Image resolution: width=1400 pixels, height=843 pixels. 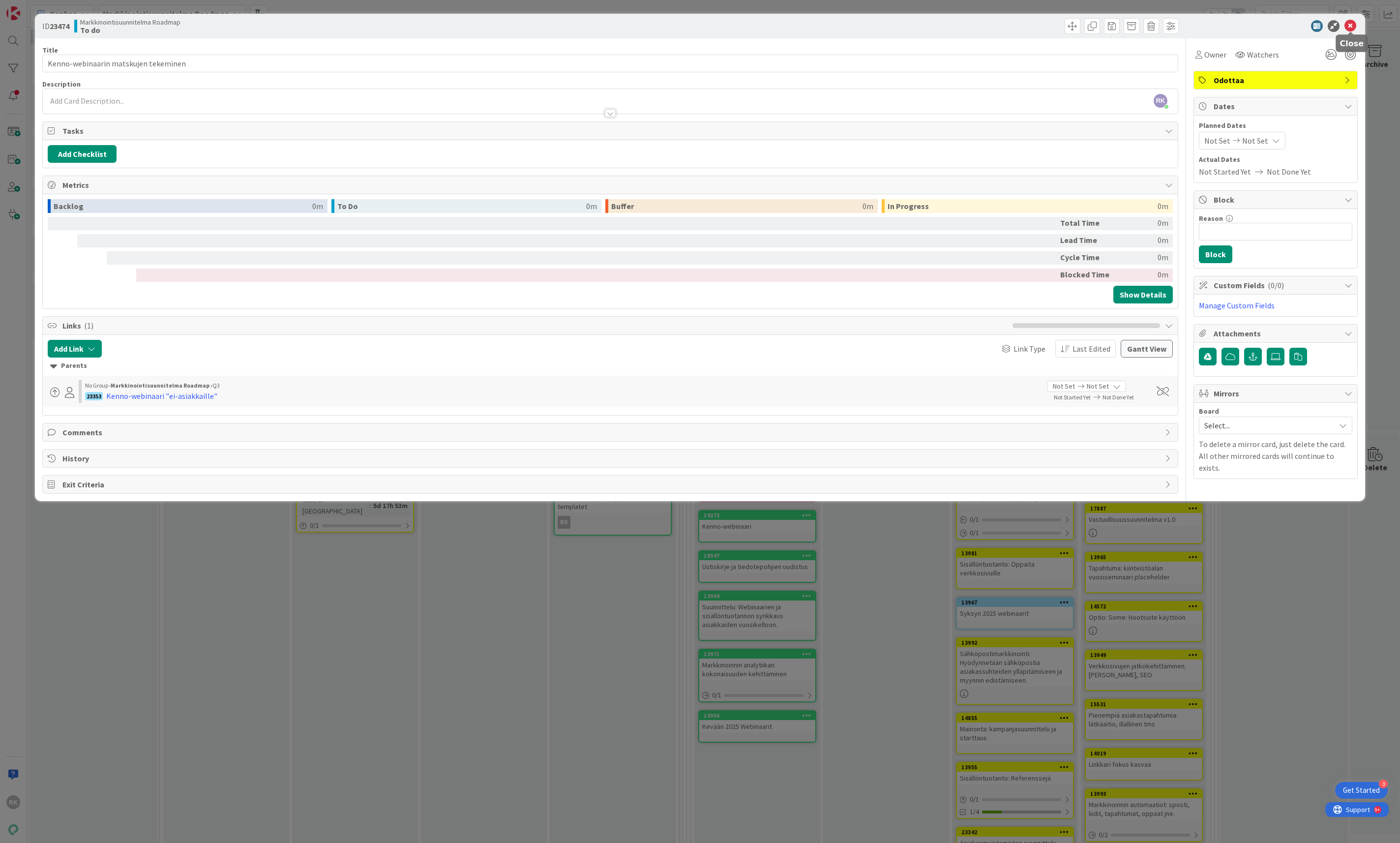 What do you see at coordinates (1277, 80) in the screenshot?
I see `span: Odottaa` at bounding box center [1277, 80].